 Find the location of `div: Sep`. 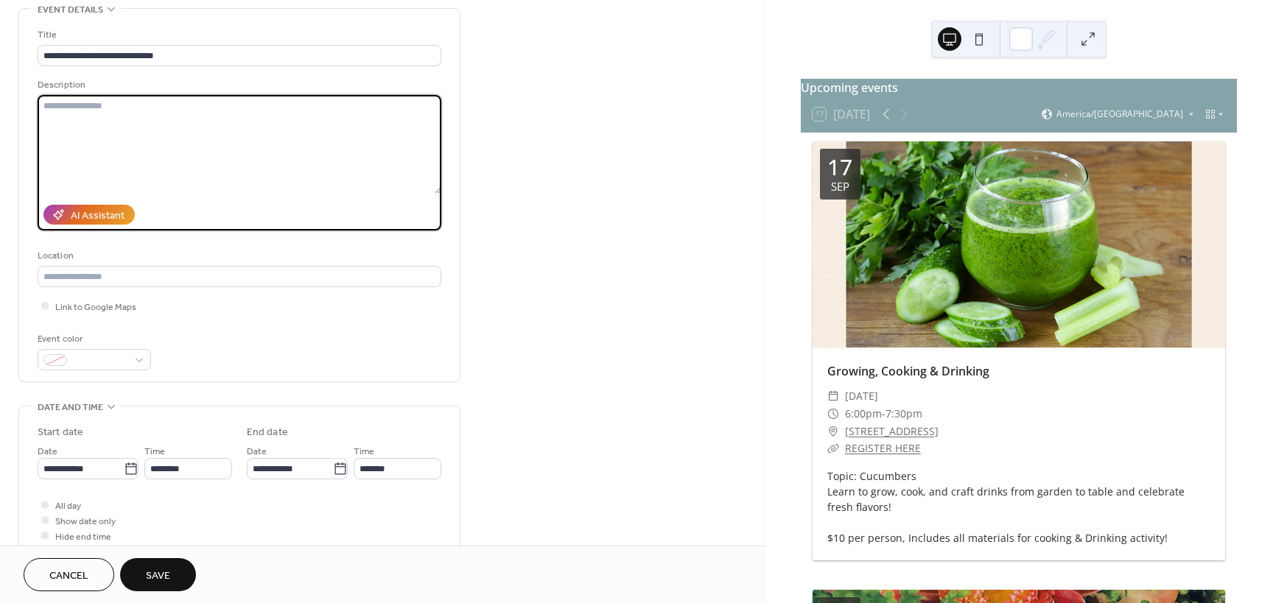

div: Sep is located at coordinates (840, 186).